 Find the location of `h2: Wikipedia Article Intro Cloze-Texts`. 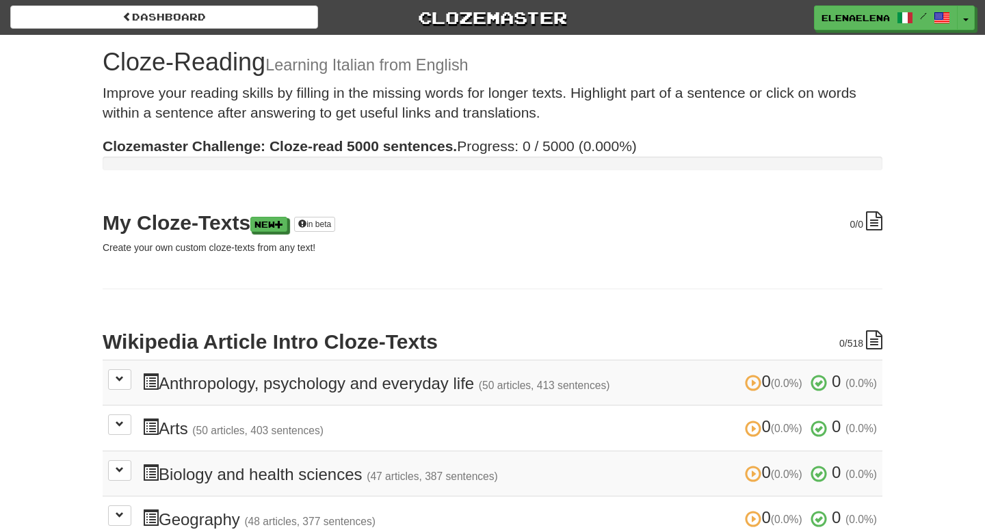

h2: Wikipedia Article Intro Cloze-Texts is located at coordinates (492, 341).